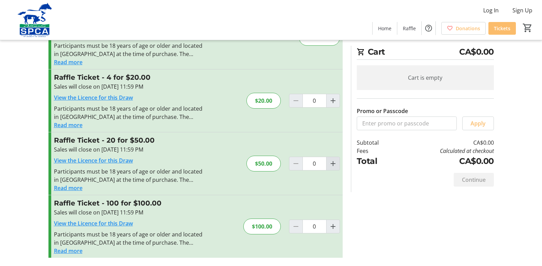  Describe the element at coordinates (468, 28) in the screenshot. I see `span: Donations` at that location.